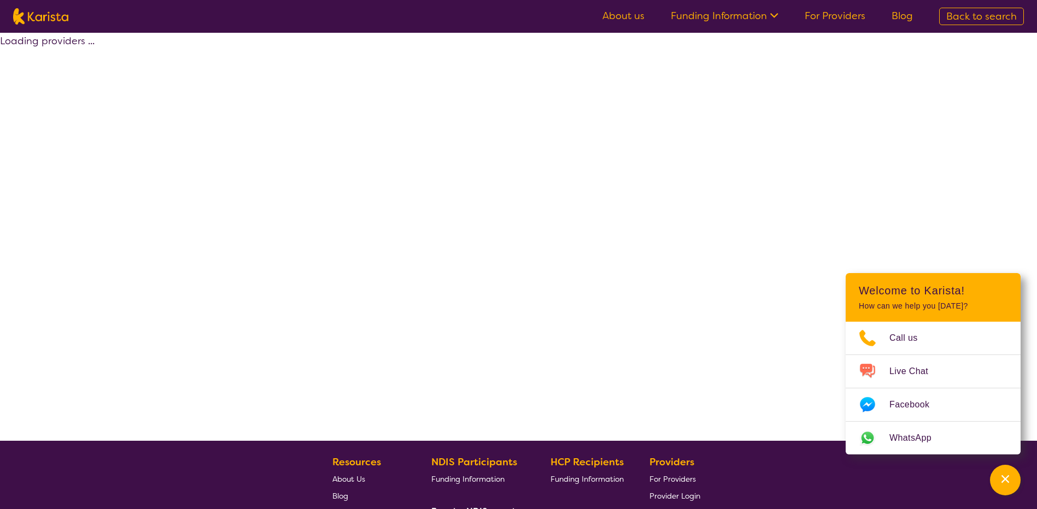 This screenshot has height=509, width=1037. Describe the element at coordinates (672, 462) in the screenshot. I see `b: Providers` at that location.